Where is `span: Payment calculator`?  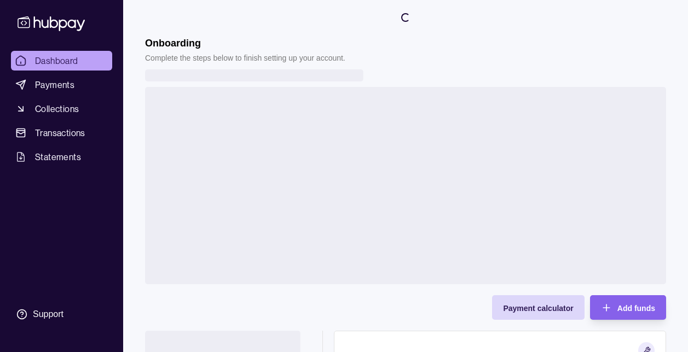 span: Payment calculator is located at coordinates (538, 309).